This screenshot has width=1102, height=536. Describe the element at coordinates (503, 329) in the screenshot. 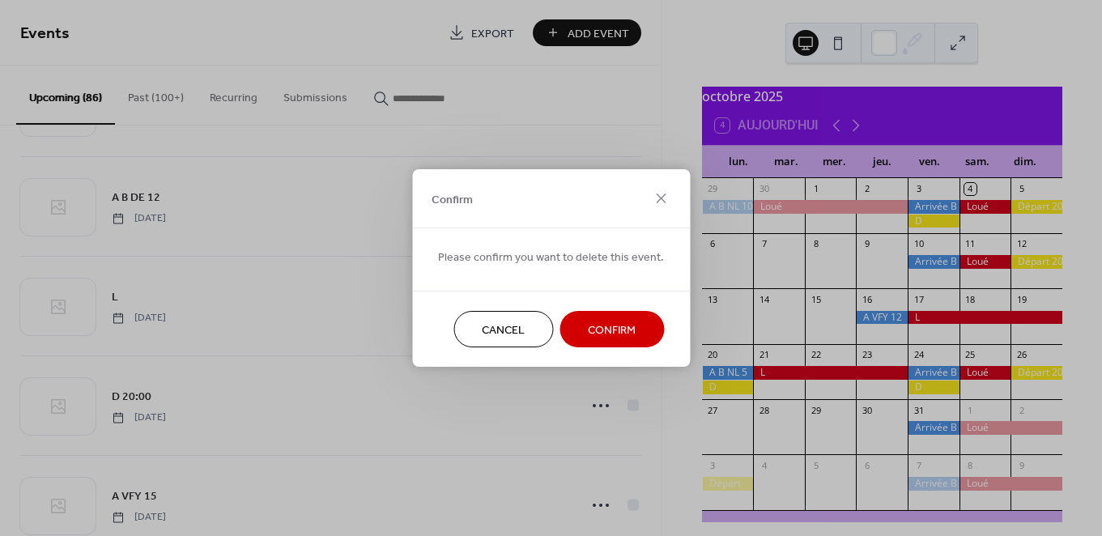

I see `button: Cancel` at that location.